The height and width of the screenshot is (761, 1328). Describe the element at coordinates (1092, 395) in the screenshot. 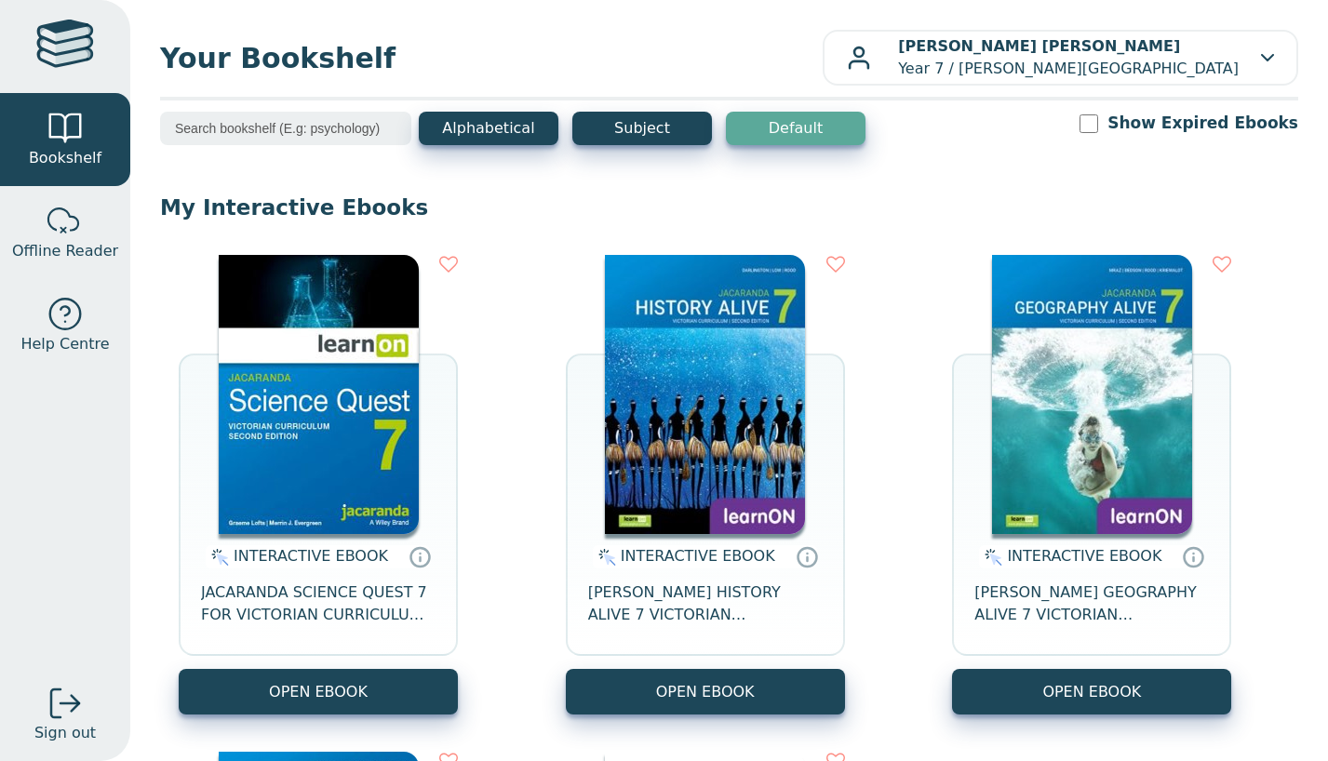

I see `img: cc9fd0c4-7e91-e911-a97e-0272d098c78b.jpg` at that location.